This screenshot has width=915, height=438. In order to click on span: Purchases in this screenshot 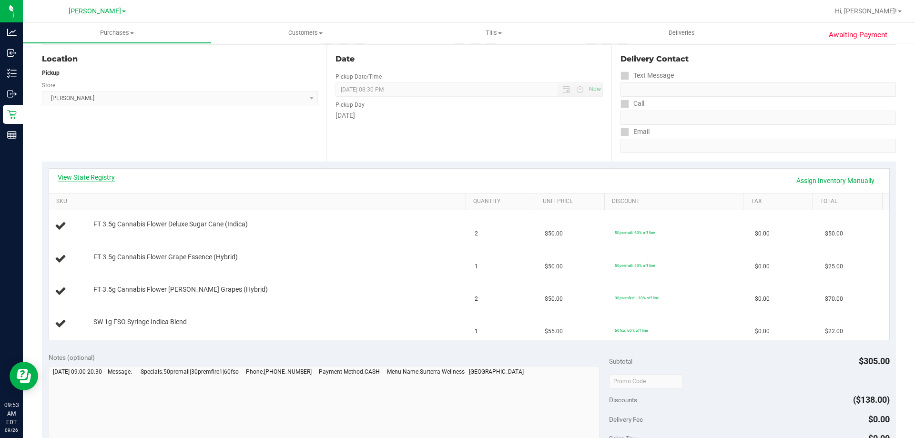, I will do `click(117, 33)`.